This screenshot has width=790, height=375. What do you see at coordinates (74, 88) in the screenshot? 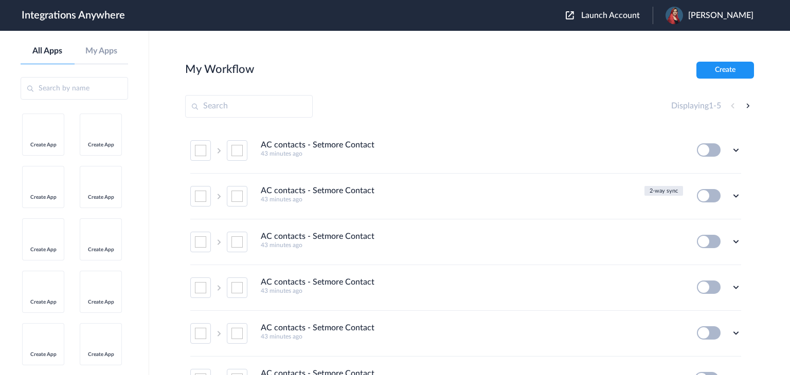
I see `input: Search by name` at bounding box center [74, 88].